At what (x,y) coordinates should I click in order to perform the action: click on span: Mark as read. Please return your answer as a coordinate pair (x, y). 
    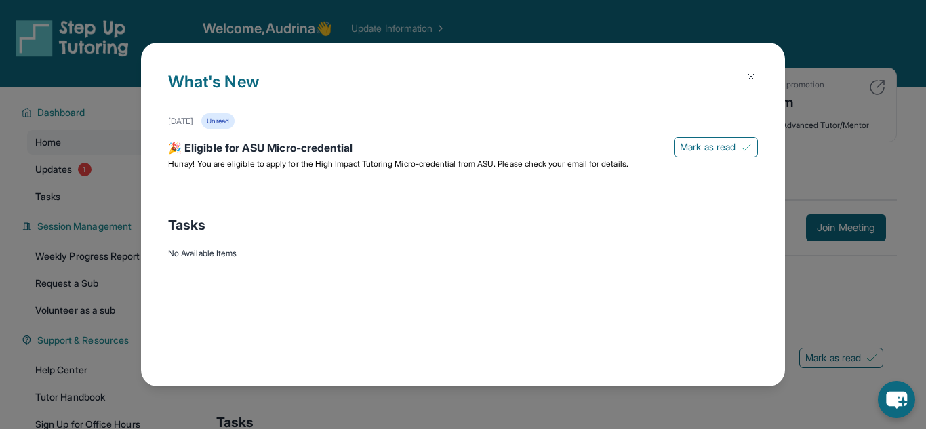
    Looking at the image, I should click on (708, 147).